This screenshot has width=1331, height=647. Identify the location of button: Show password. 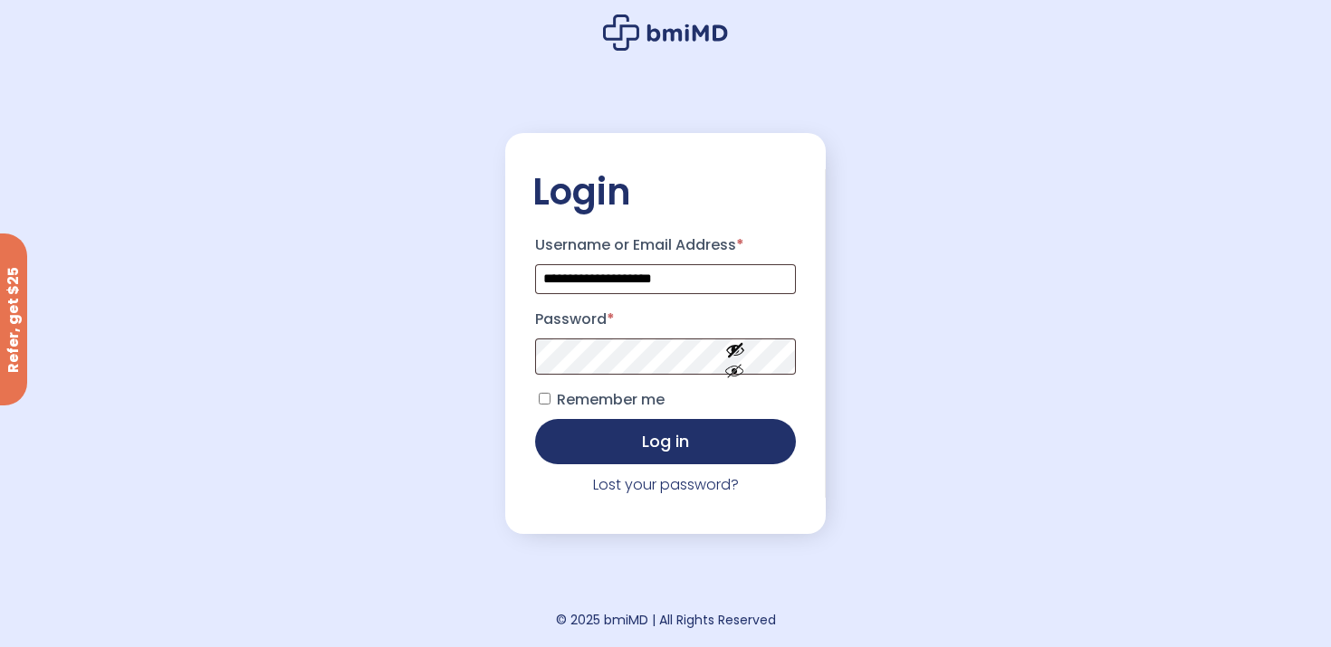
(735, 356).